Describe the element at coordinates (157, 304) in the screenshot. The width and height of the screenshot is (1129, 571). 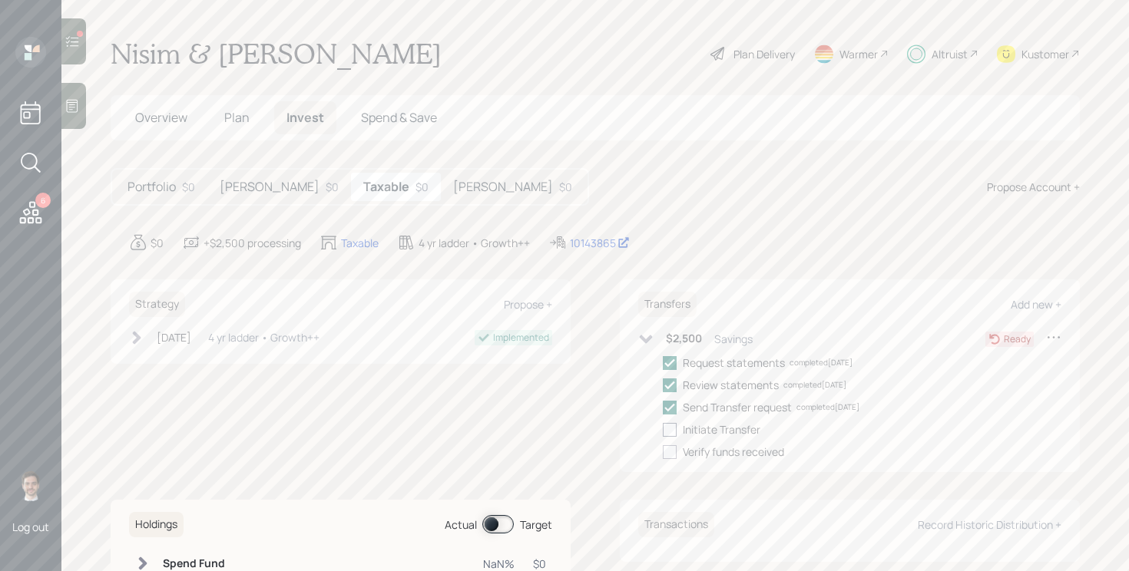
I see `h6: Strategy` at that location.